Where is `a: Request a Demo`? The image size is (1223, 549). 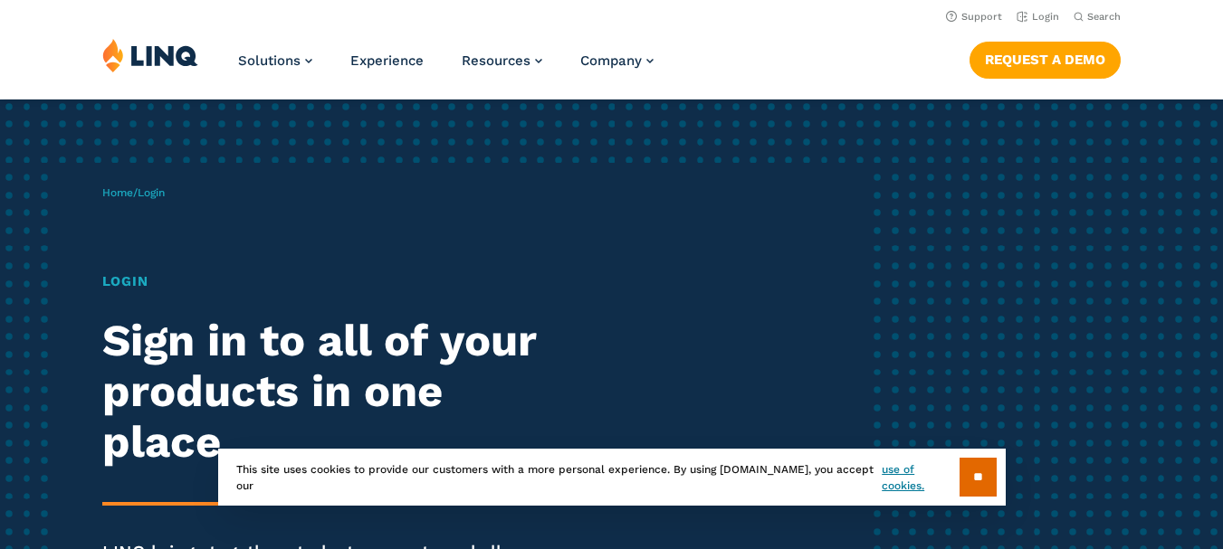 a: Request a Demo is located at coordinates (1045, 60).